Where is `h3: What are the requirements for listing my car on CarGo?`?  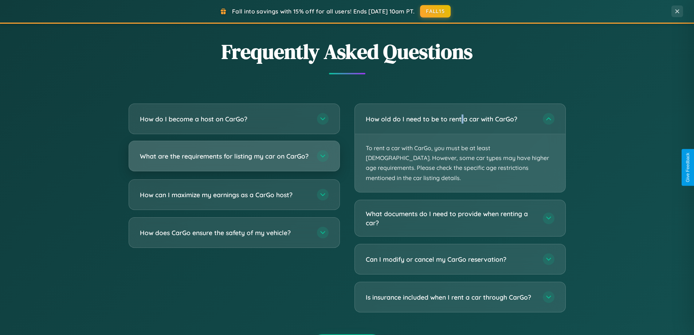
h3: What are the requirements for listing my car on CarGo? is located at coordinates (225, 156).